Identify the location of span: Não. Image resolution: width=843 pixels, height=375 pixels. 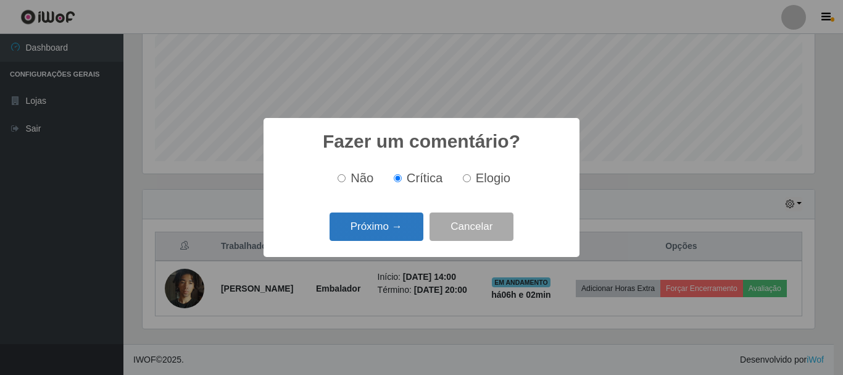
(362, 178).